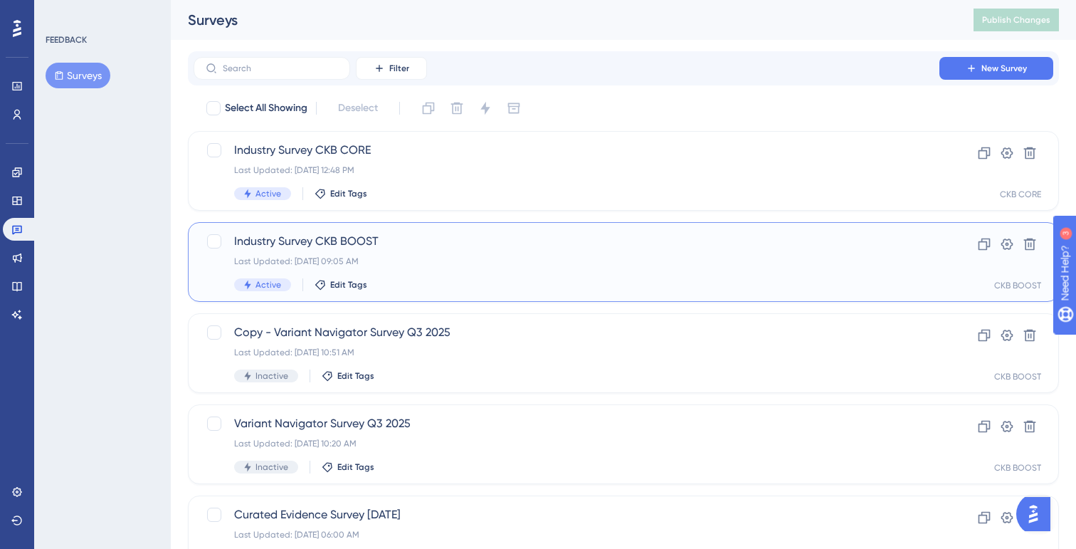  I want to click on button: Deselect, so click(358, 108).